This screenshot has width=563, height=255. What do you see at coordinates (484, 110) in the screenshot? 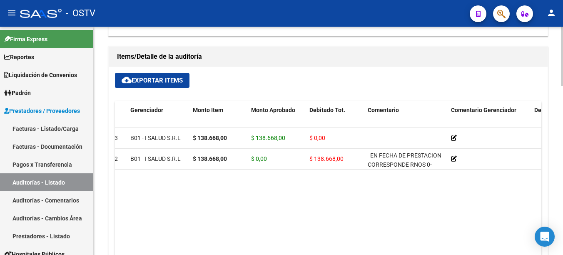
I see `span: Comentario Gerenciador` at bounding box center [484, 110].